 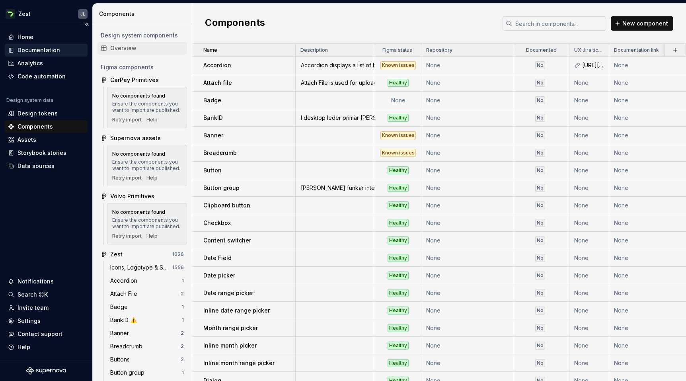 What do you see at coordinates (213, 118) in the screenshot?
I see `p: BankID` at bounding box center [213, 118].